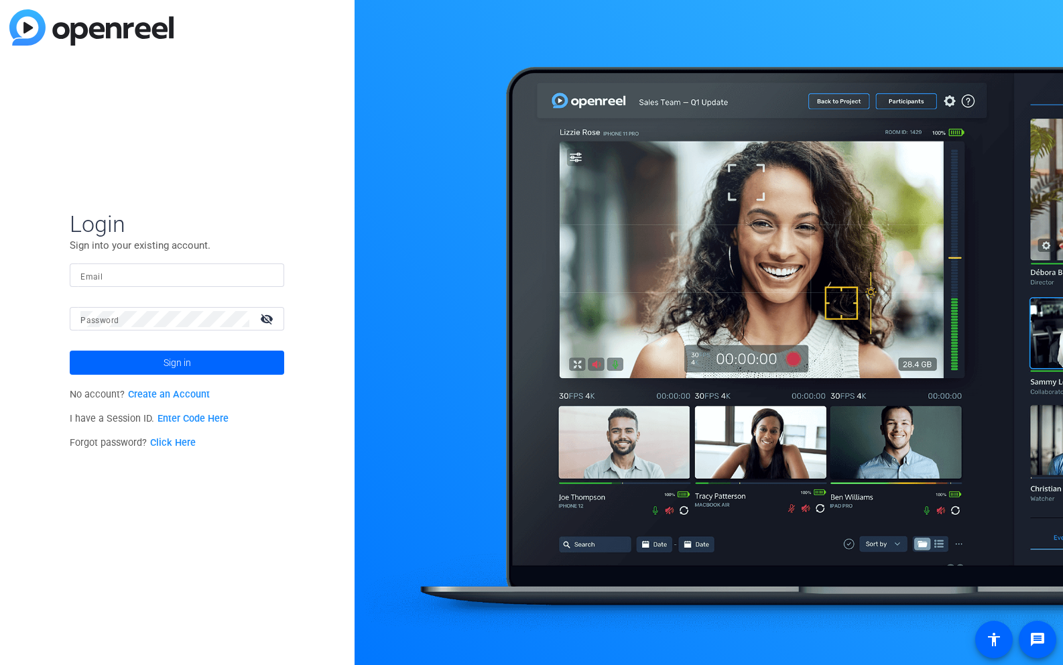 The height and width of the screenshot is (665, 1063). What do you see at coordinates (91, 277) in the screenshot?
I see `mat-label: Email` at bounding box center [91, 277].